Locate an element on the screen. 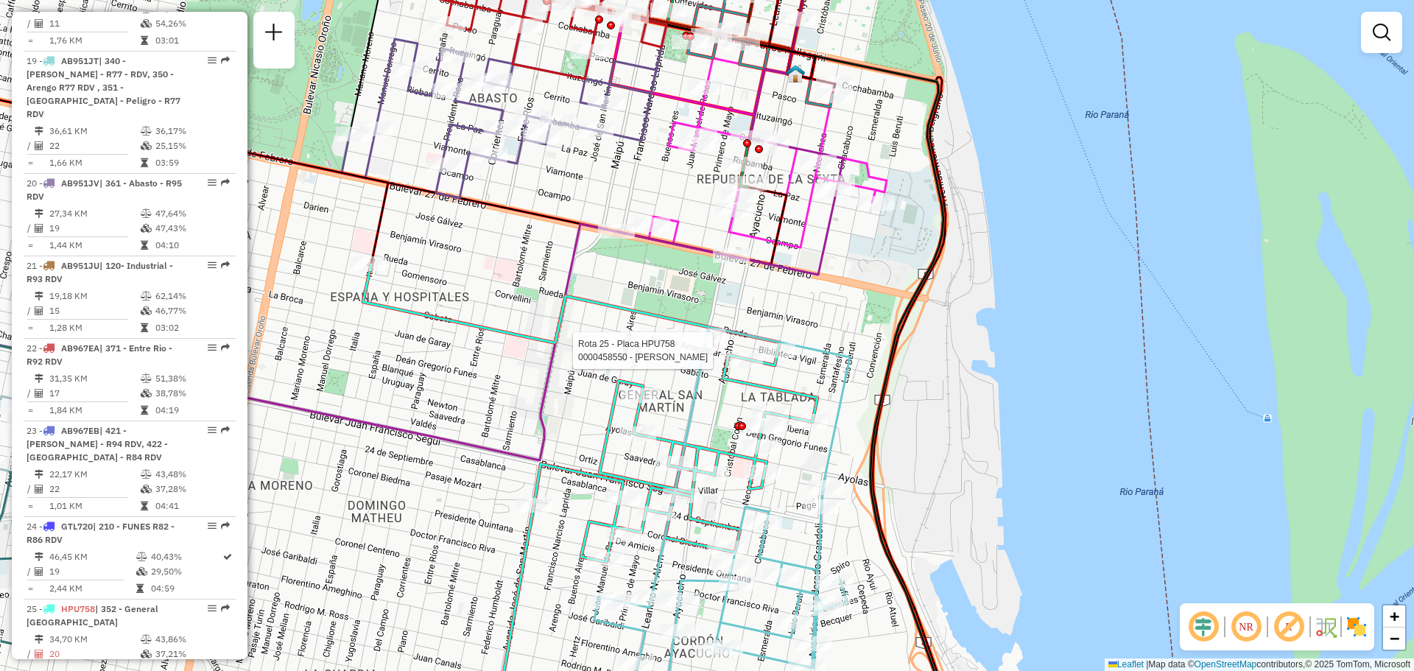 The width and height of the screenshot is (1414, 671). span: 20 - is located at coordinates (104, 189).